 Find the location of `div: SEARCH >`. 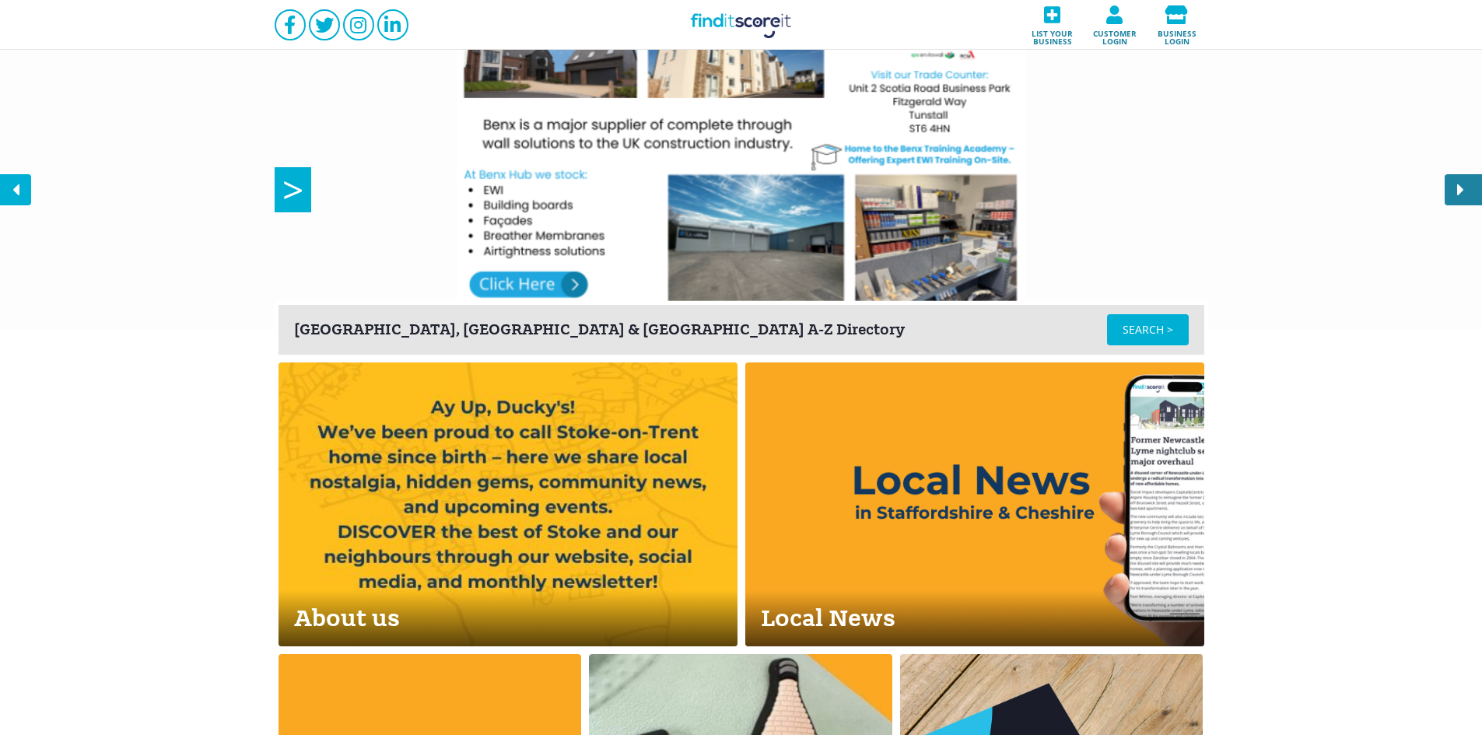

div: SEARCH > is located at coordinates (1147, 330).